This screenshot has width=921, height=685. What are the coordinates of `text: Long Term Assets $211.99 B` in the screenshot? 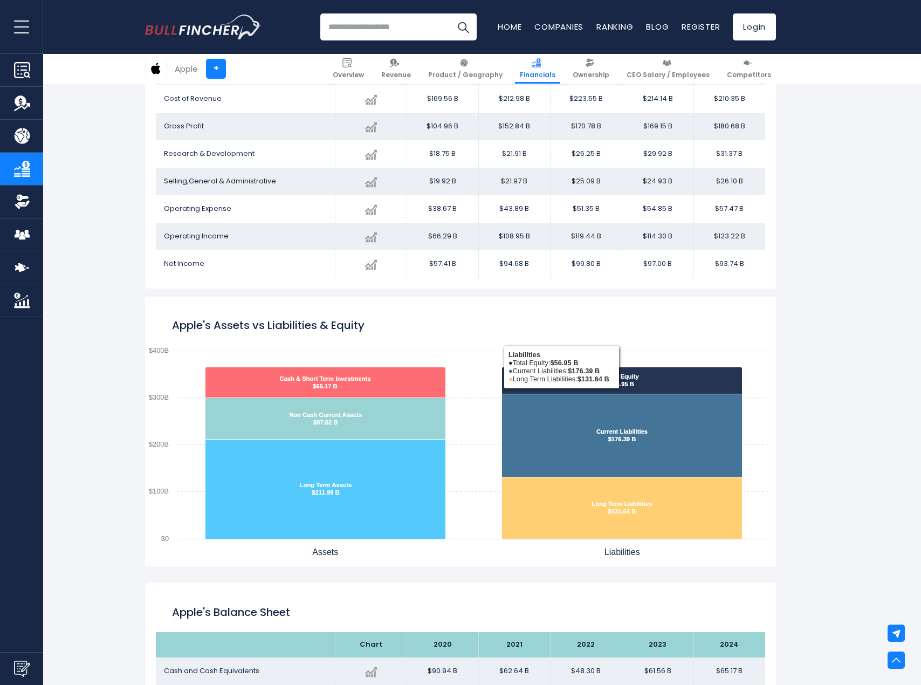 It's located at (326, 488).